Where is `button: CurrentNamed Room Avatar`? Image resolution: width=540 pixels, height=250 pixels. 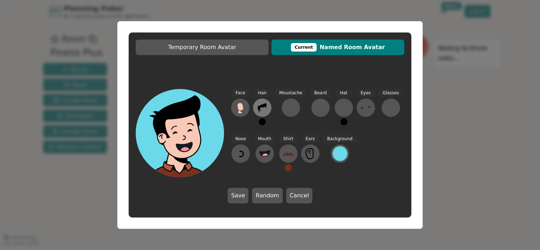
button: CurrentNamed Room Avatar is located at coordinates (338, 47).